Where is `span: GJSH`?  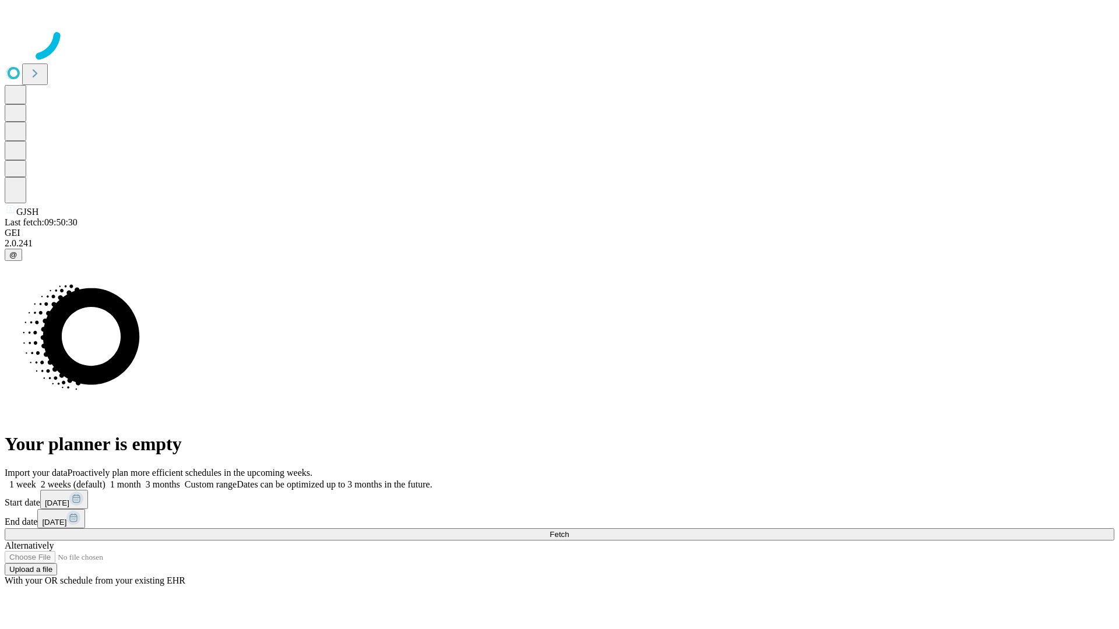
span: GJSH is located at coordinates (27, 211).